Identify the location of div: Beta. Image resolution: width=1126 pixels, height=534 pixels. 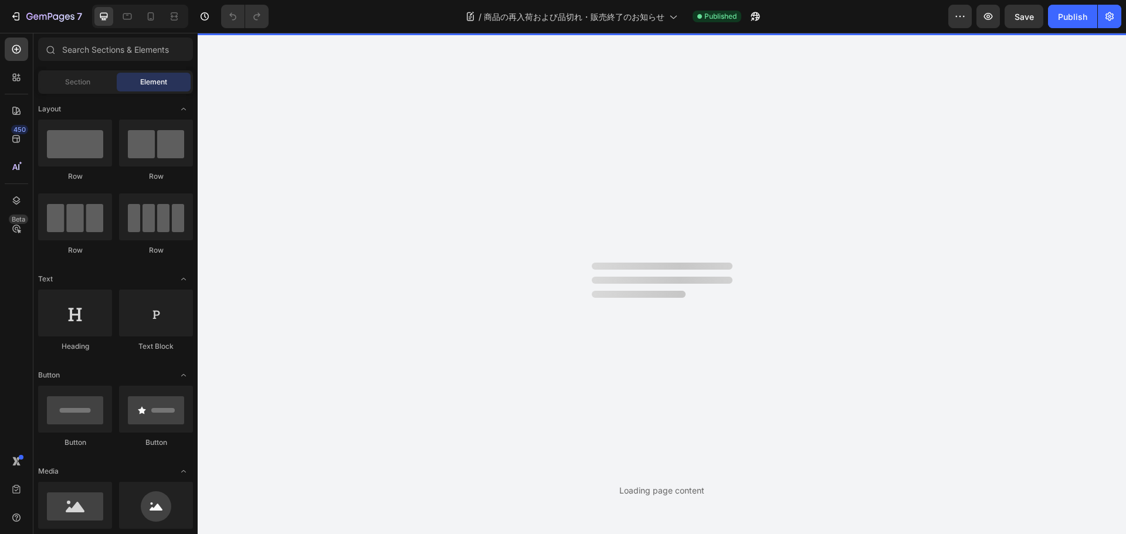
(18, 219).